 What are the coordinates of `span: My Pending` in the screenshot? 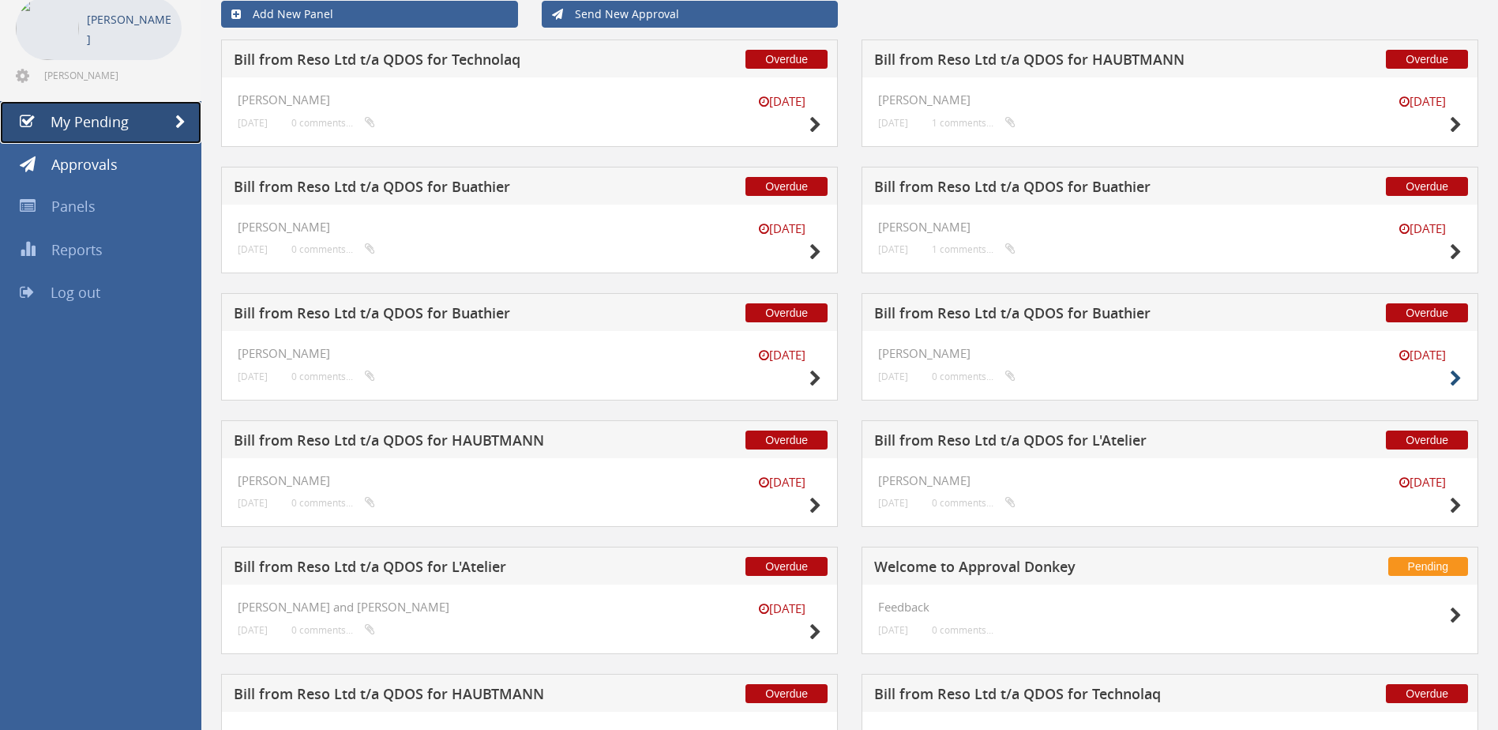 It's located at (89, 122).